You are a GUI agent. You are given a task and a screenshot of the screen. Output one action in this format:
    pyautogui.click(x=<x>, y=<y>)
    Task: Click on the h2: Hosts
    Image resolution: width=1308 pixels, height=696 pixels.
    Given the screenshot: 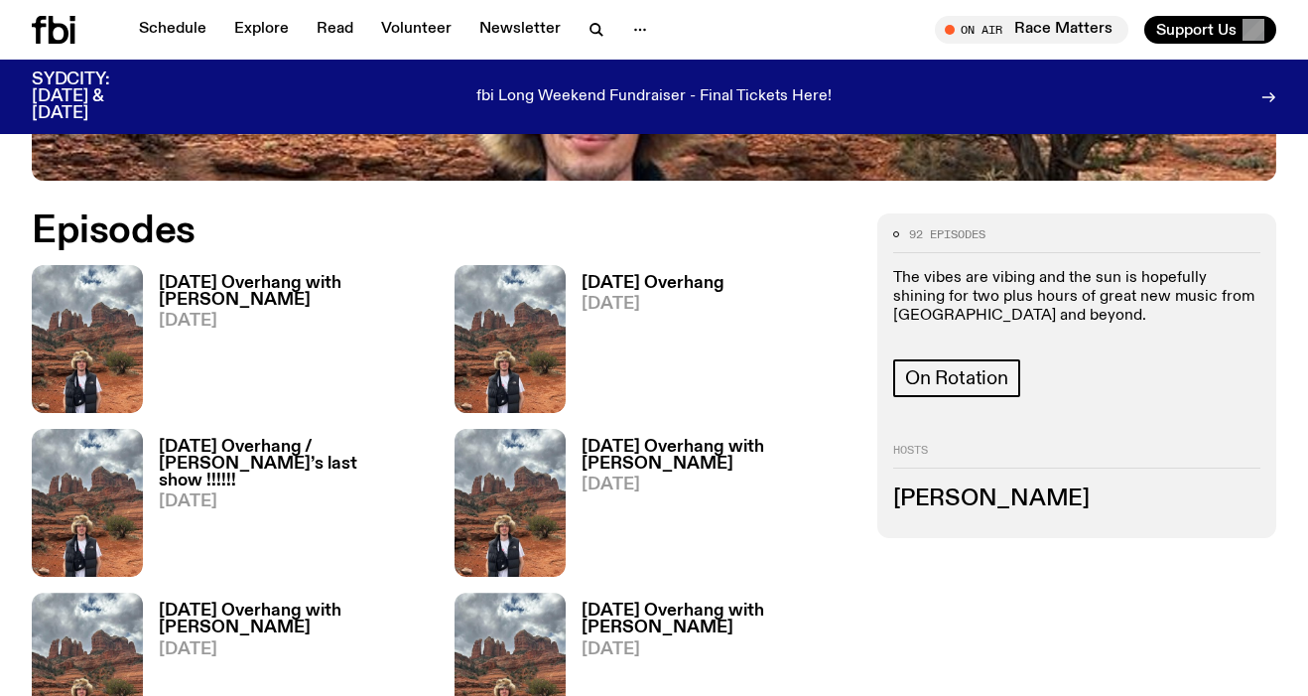 What is the action you would take?
    pyautogui.click(x=1077, y=457)
    